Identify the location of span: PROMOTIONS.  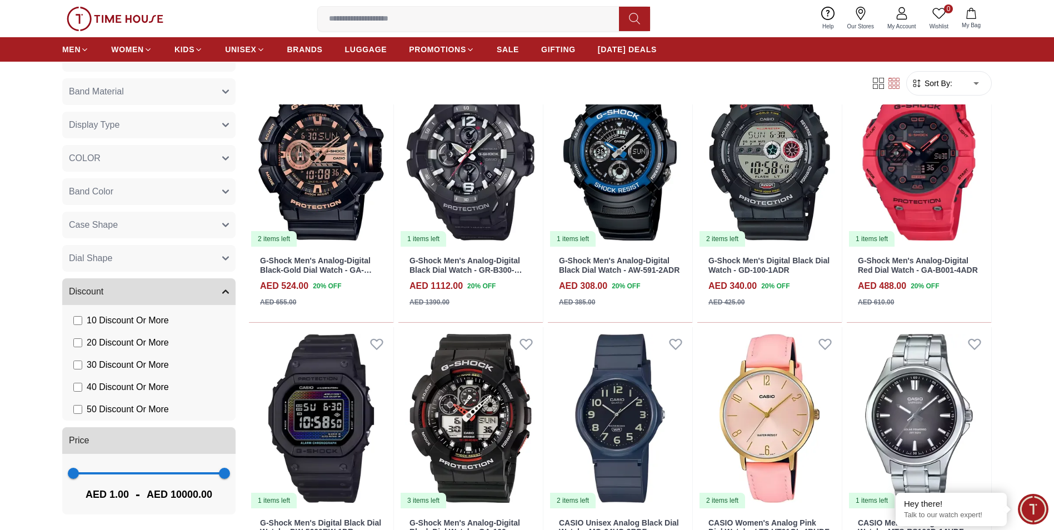
(437, 49).